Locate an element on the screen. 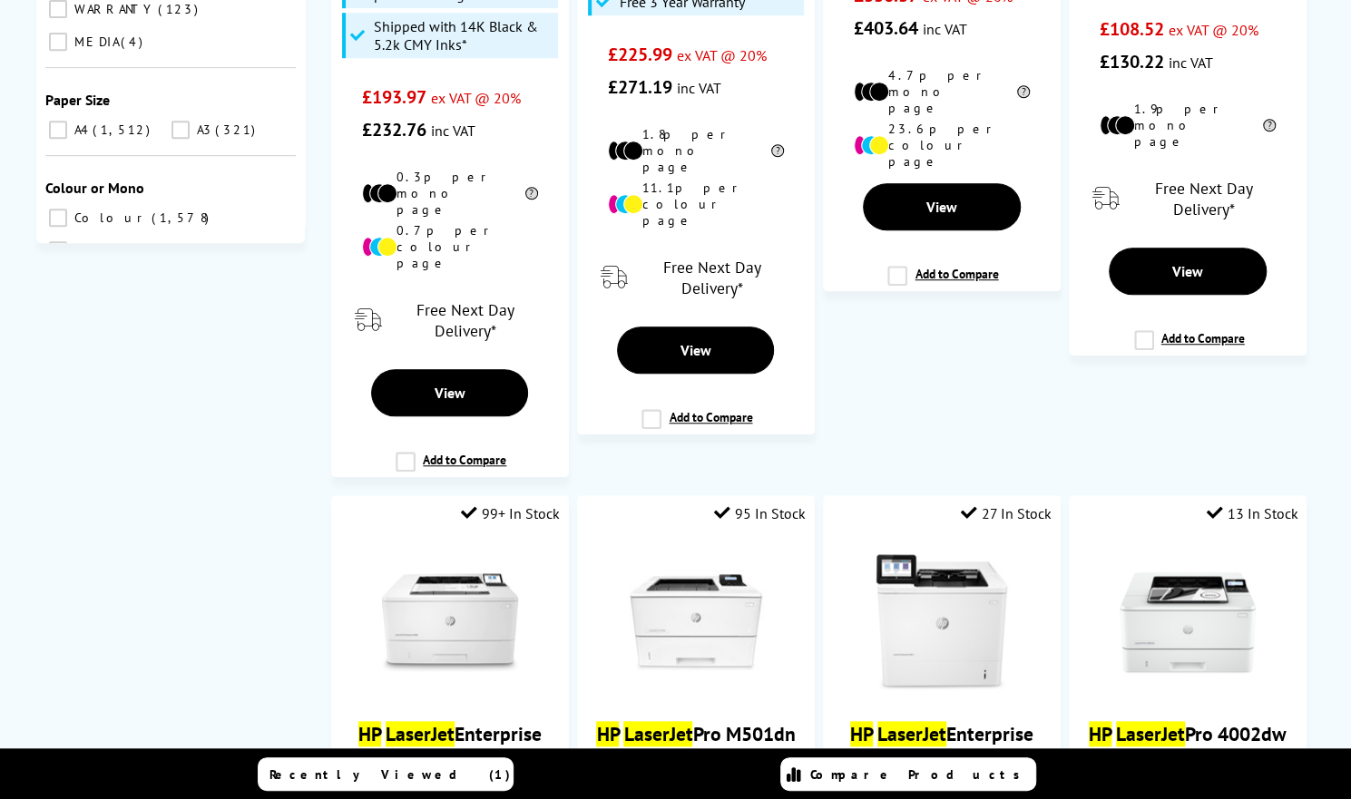  li: 4.7p per mono page is located at coordinates (942, 92).